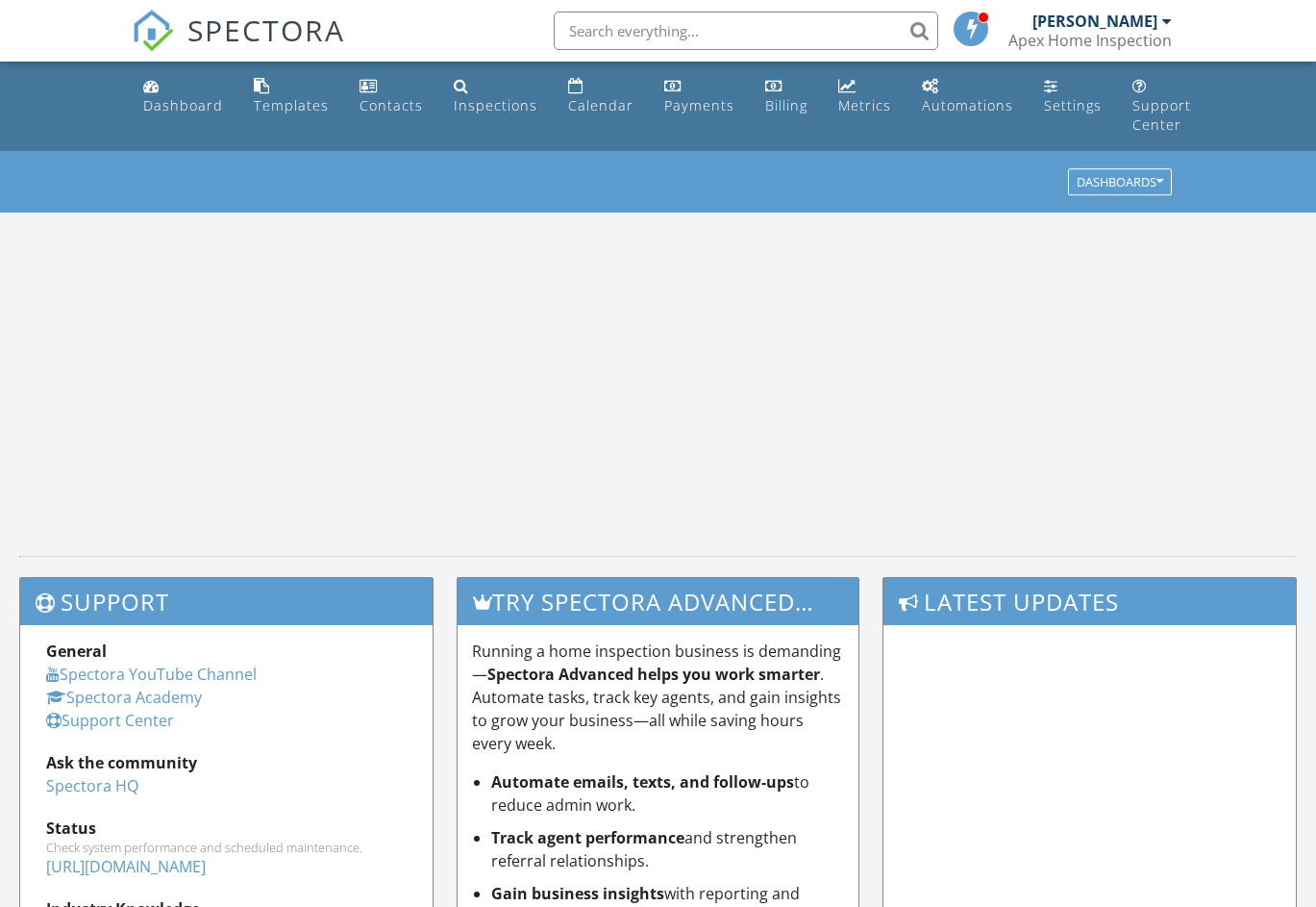 This screenshot has height=907, width=1316. What do you see at coordinates (291, 105) in the screenshot?
I see `div: Templates` at bounding box center [291, 105].